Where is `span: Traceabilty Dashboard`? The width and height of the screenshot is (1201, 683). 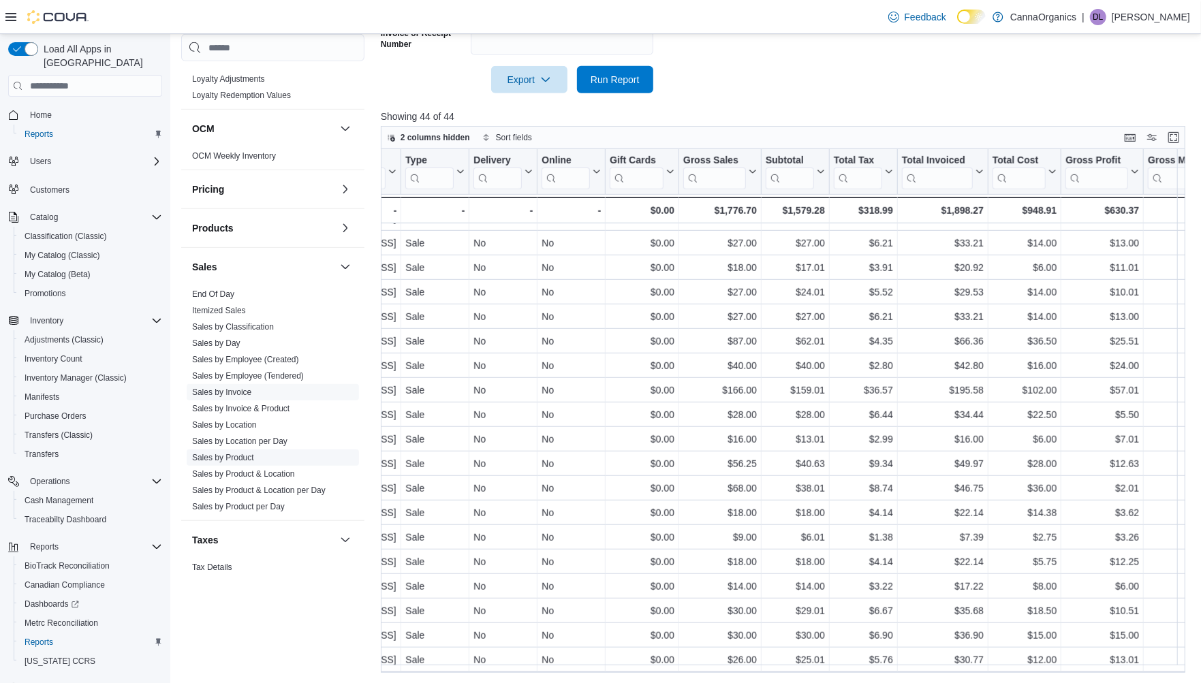 span: Traceabilty Dashboard is located at coordinates (91, 520).